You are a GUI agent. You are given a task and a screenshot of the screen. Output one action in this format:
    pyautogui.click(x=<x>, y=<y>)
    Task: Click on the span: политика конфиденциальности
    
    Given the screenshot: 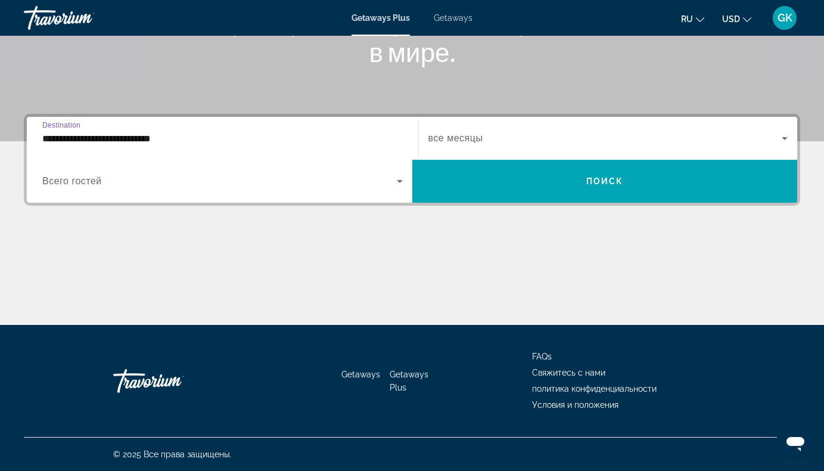 What is the action you would take?
    pyautogui.click(x=594, y=389)
    